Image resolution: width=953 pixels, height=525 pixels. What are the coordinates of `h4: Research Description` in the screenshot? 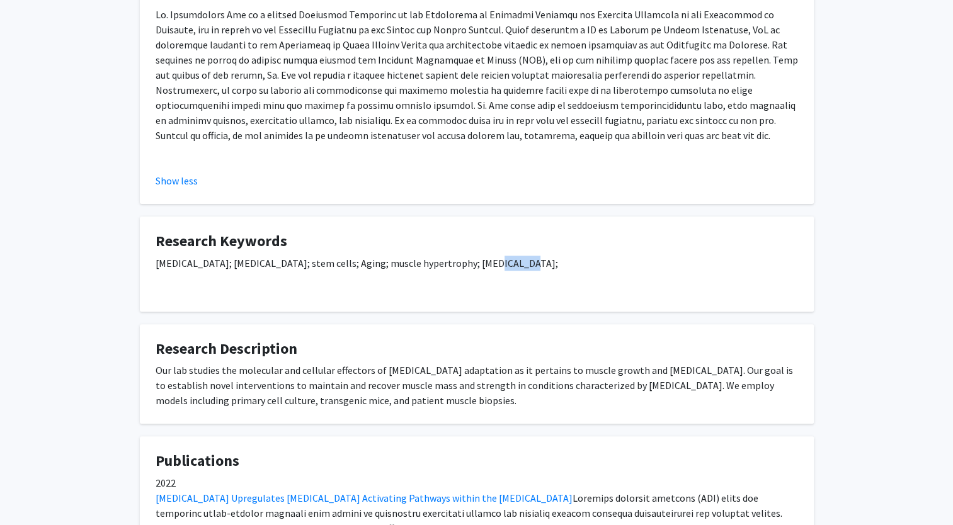 It's located at (477, 349).